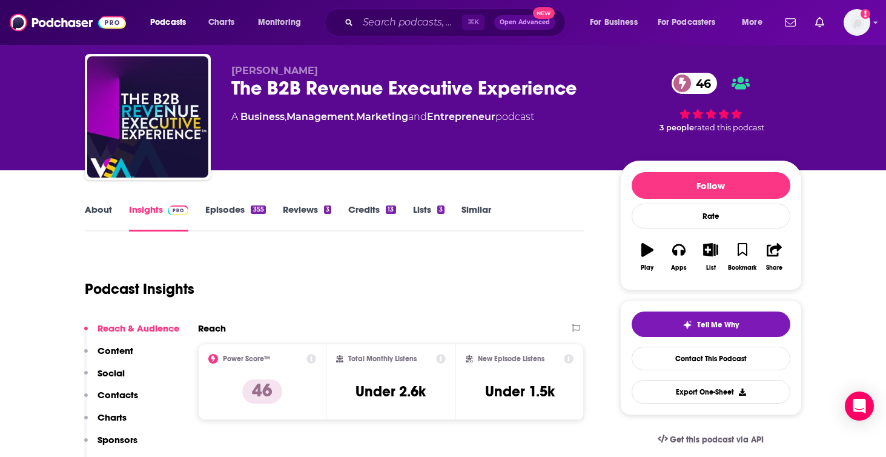 The image size is (886, 457). Describe the element at coordinates (262, 391) in the screenshot. I see `p: 46` at that location.